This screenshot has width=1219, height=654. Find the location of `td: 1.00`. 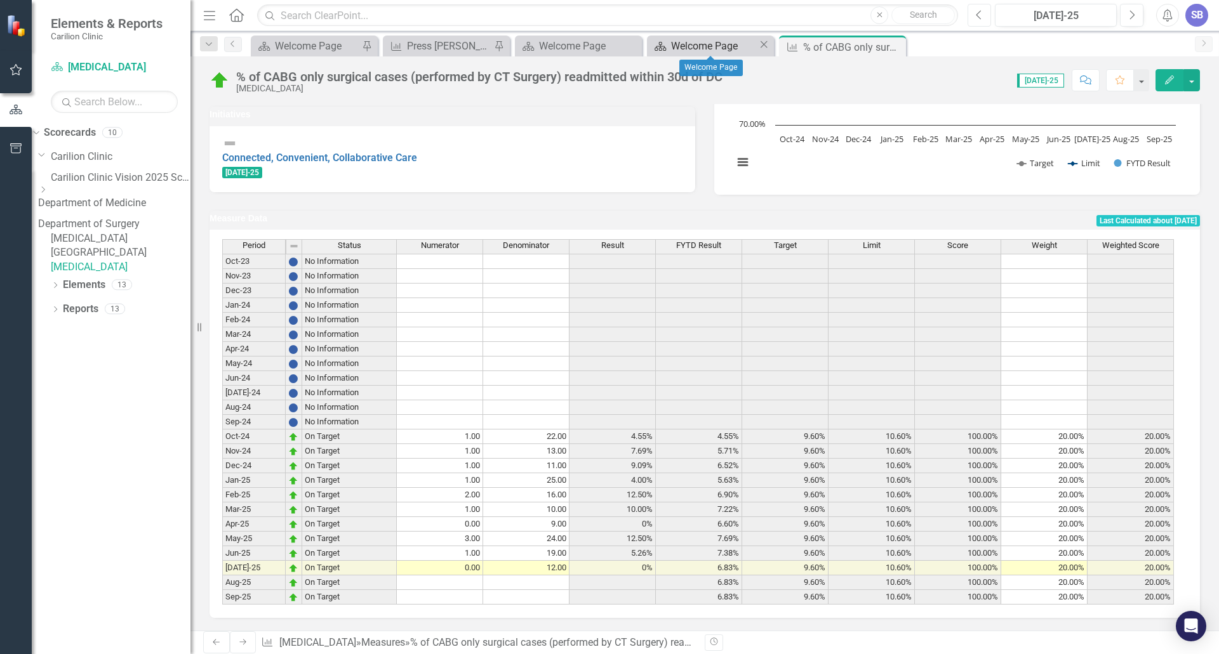

td: 1.00 is located at coordinates (440, 466).